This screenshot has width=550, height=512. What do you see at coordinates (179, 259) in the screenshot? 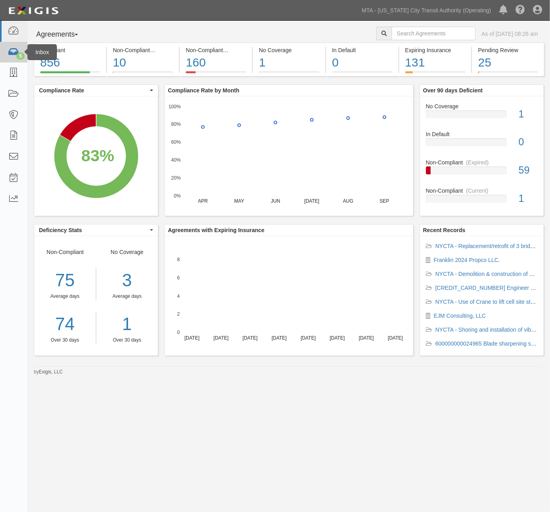
I see `text: 8` at bounding box center [179, 259].